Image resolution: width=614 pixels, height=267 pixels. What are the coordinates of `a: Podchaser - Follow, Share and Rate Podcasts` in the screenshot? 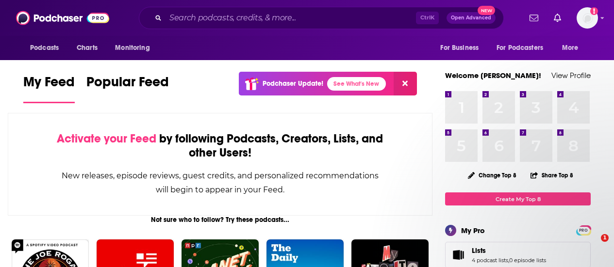 It's located at (63, 18).